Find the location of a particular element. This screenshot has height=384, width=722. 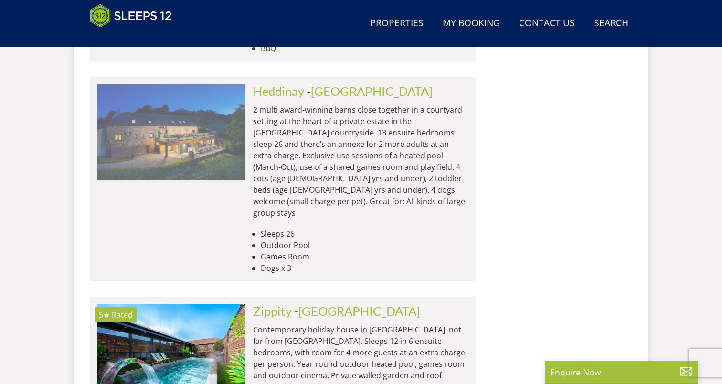

a: Contact Us is located at coordinates (547, 23).